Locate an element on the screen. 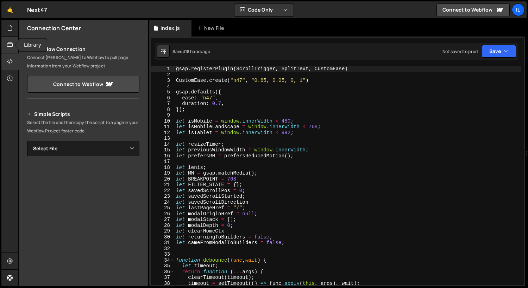  button: Save is located at coordinates (498, 51).